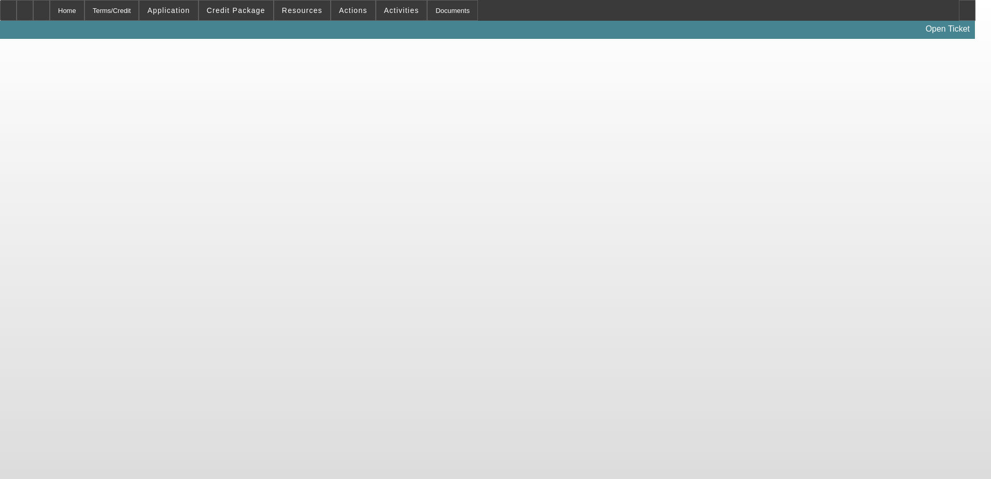 This screenshot has height=479, width=991. What do you see at coordinates (168, 10) in the screenshot?
I see `span: Application` at bounding box center [168, 10].